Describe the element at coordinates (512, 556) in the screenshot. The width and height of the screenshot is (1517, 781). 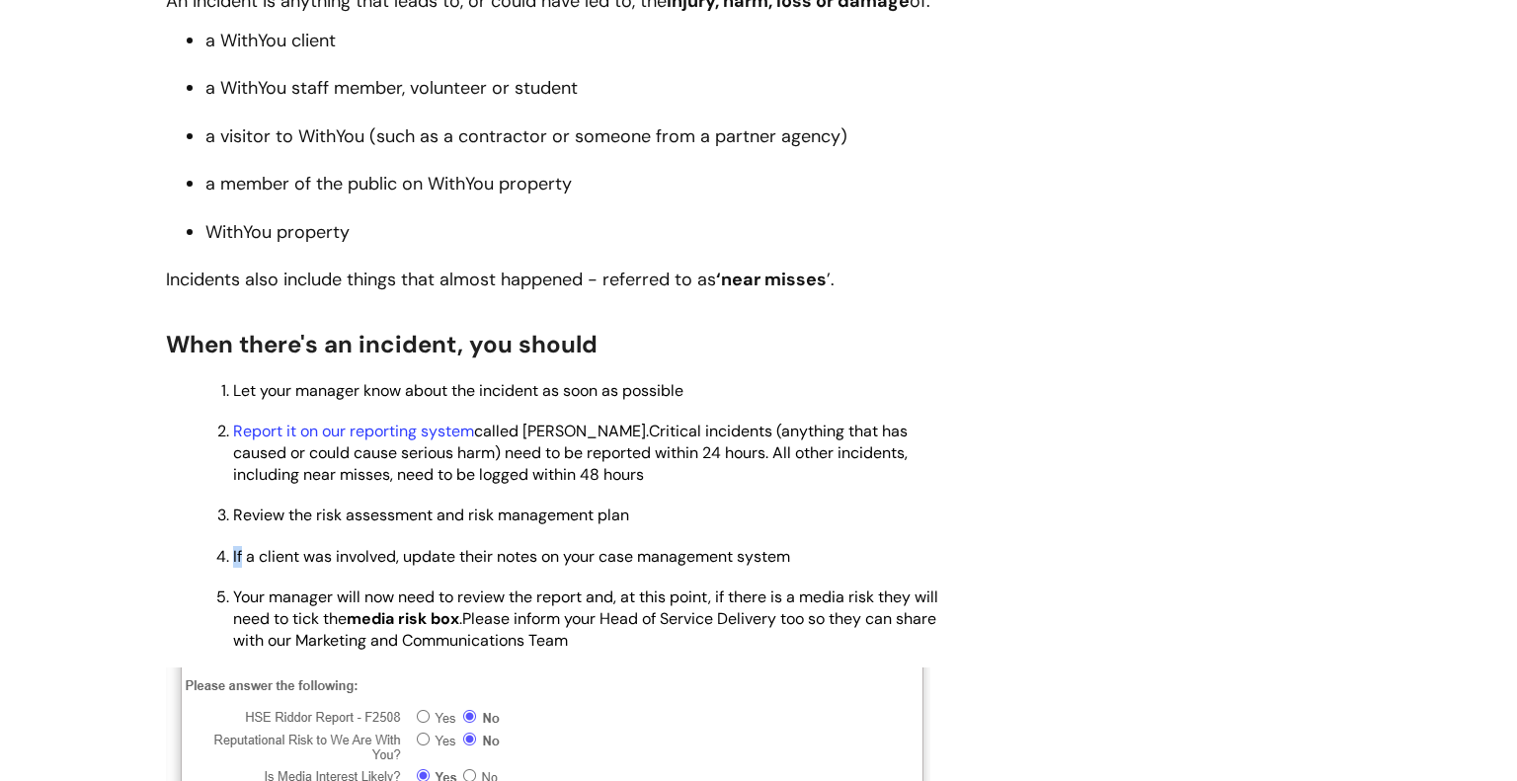
I see `span: If a client was involved, update their notes on your case management system` at that location.